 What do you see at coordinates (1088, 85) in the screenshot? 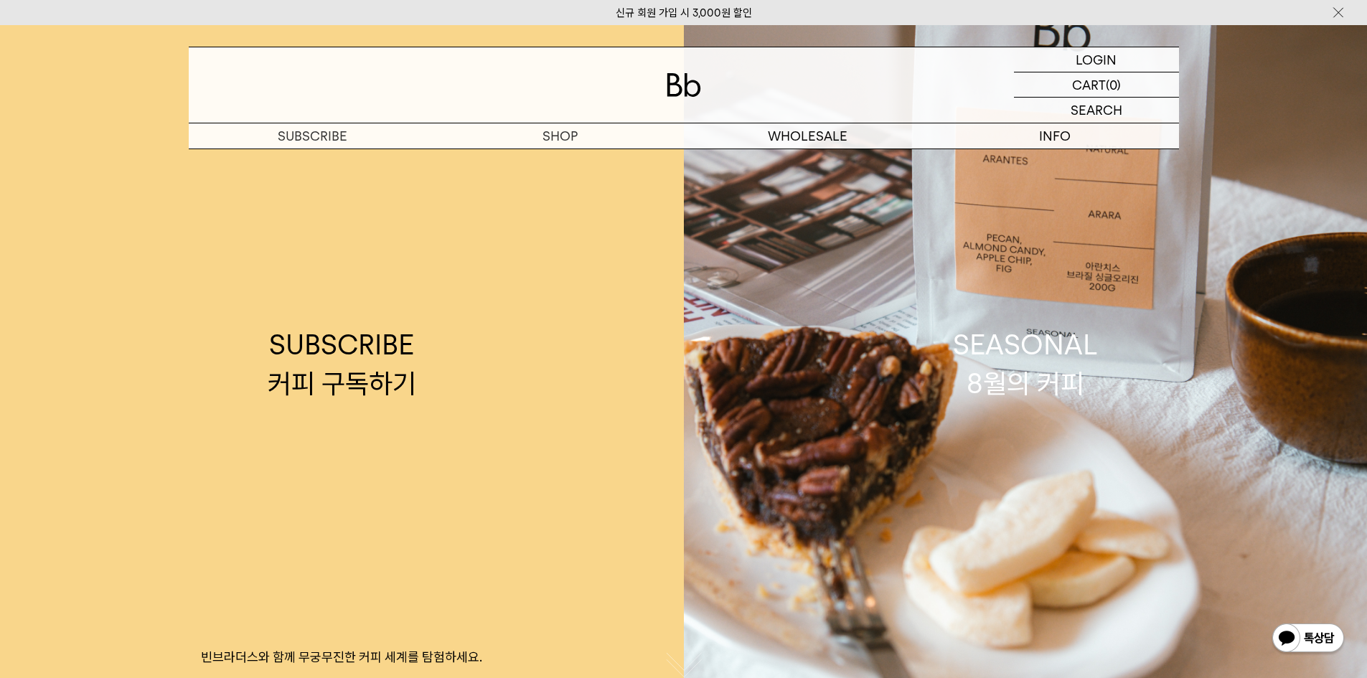
I see `p: CART` at bounding box center [1088, 85].